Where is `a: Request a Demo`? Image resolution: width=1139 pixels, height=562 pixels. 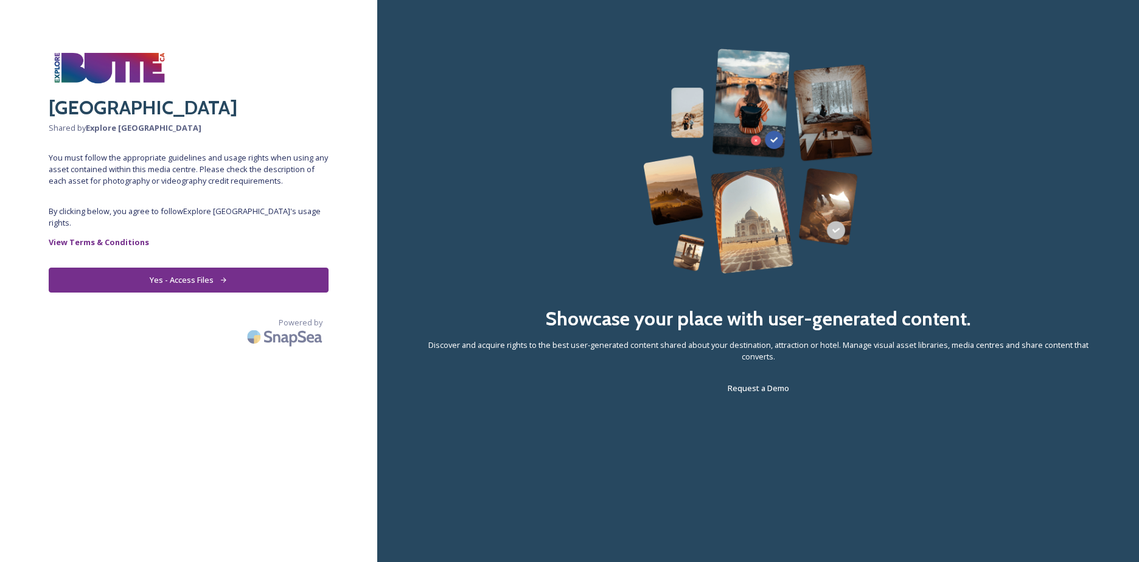
a: Request a Demo is located at coordinates (758, 388).